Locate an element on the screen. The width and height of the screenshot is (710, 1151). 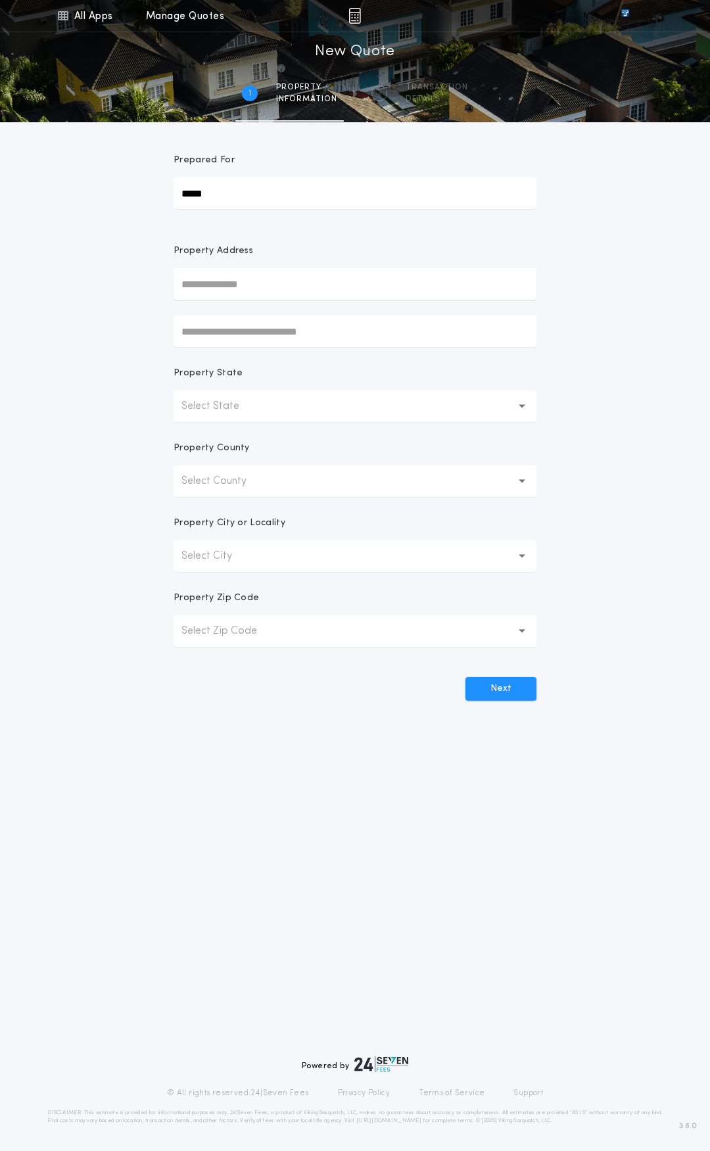
span: details is located at coordinates (436, 99).